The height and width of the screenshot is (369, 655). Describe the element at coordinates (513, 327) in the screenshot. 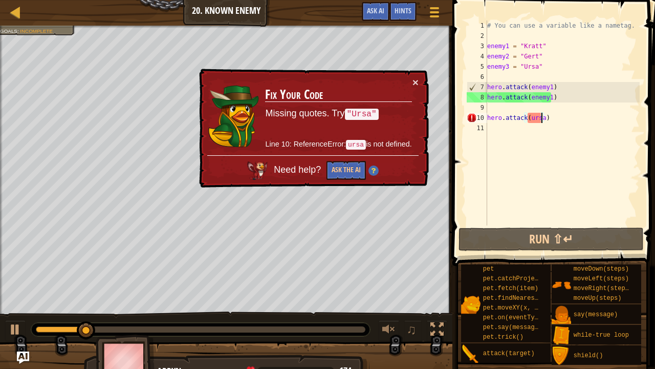

I see `span: pet.say(message)` at that location.